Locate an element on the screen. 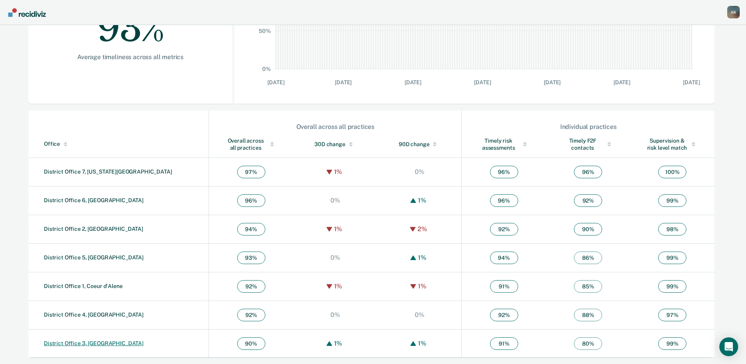 This screenshot has height=364, width=746. div: Average timeliness across all metrics is located at coordinates (130, 57).